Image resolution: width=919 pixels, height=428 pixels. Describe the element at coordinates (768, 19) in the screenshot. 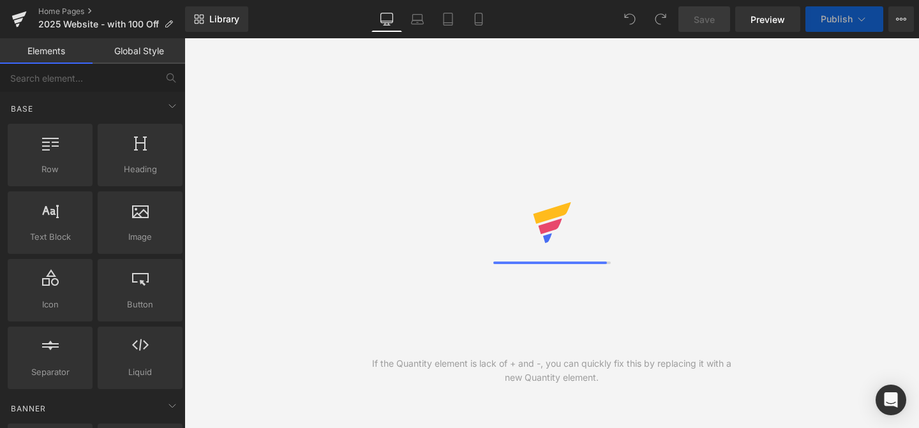

I see `span: Preview` at that location.